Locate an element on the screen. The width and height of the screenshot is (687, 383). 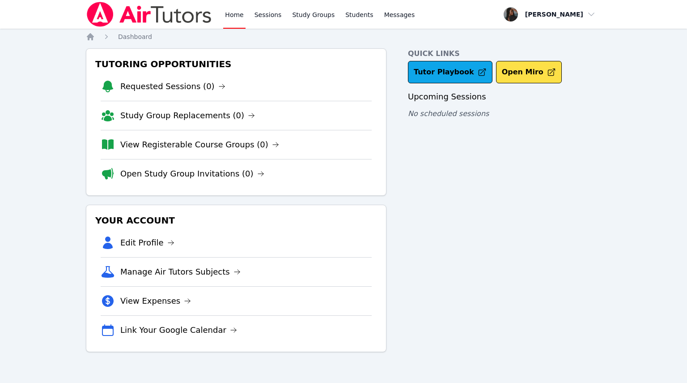
h3: Tutoring Opportunities is located at coordinates (236, 64).